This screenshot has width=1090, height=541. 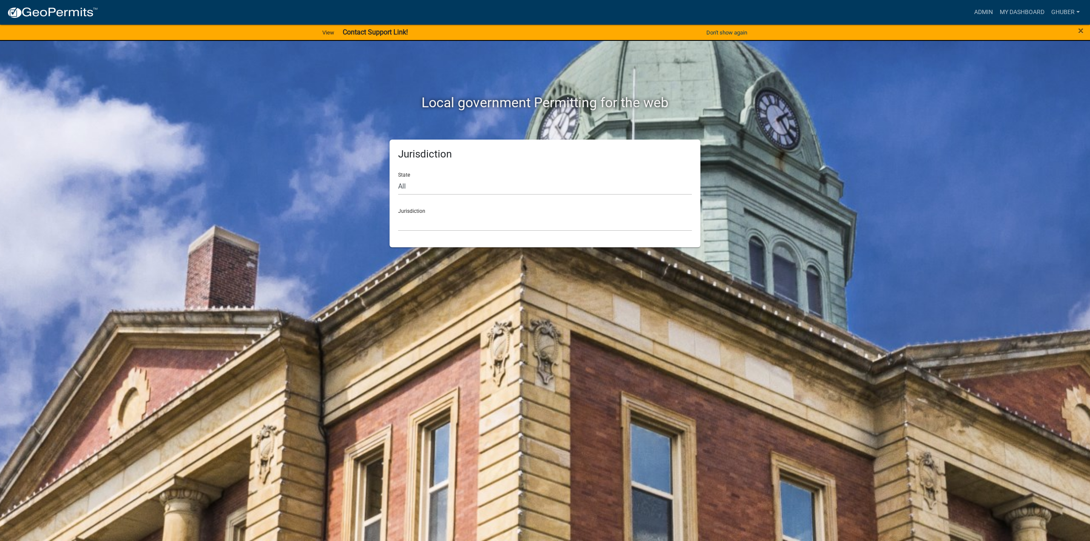 What do you see at coordinates (328, 32) in the screenshot?
I see `a: View` at bounding box center [328, 32].